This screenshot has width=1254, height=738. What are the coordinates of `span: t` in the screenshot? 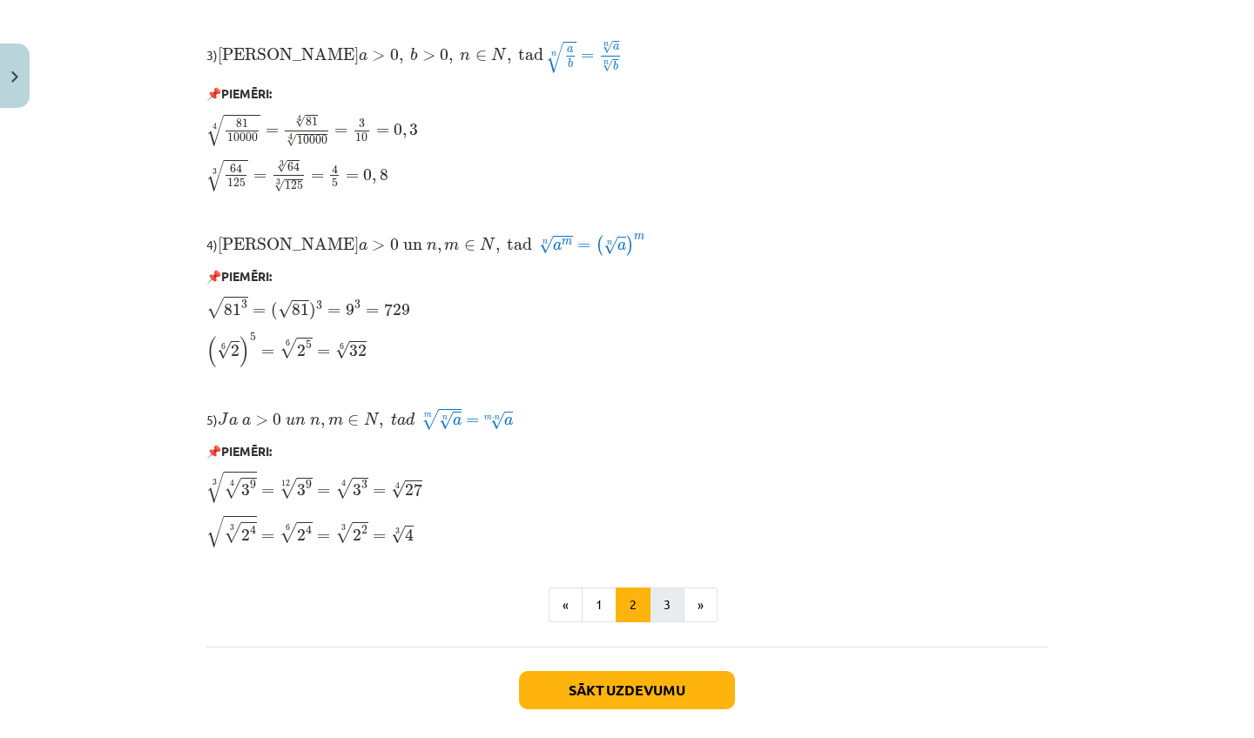 It's located at (394, 420).